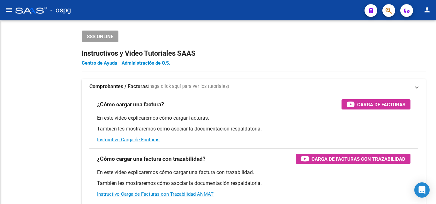 This screenshot has height=204, width=436. Describe the element at coordinates (126, 63) in the screenshot. I see `a: Centro de Ayuda - Administración de O.S.` at that location.